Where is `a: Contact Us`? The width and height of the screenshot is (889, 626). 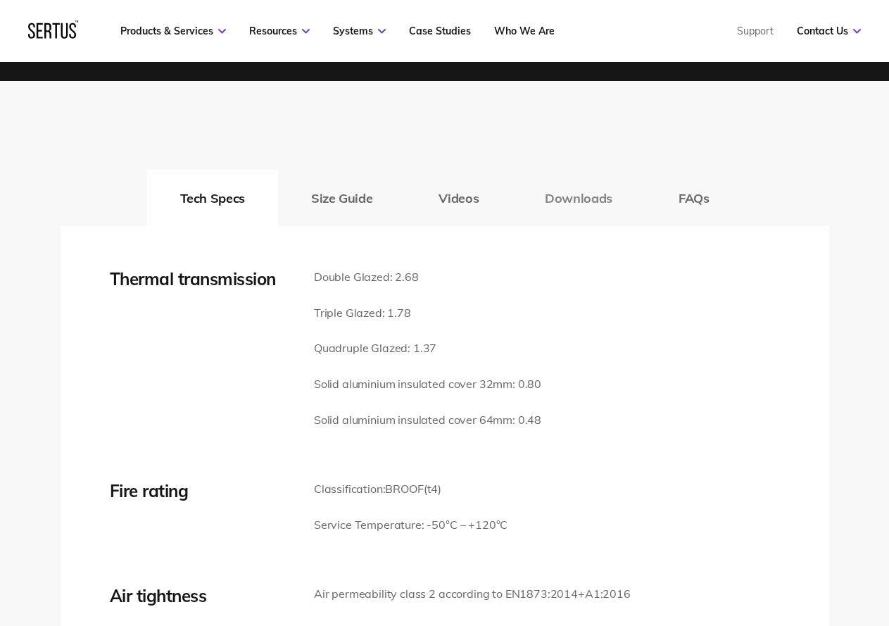 a: Contact Us is located at coordinates (828, 31).